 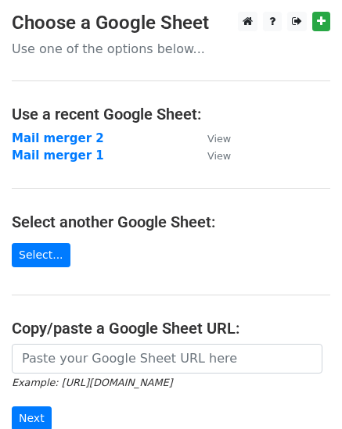 What do you see at coordinates (58, 156) in the screenshot?
I see `strong: Mail merger 1` at bounding box center [58, 156].